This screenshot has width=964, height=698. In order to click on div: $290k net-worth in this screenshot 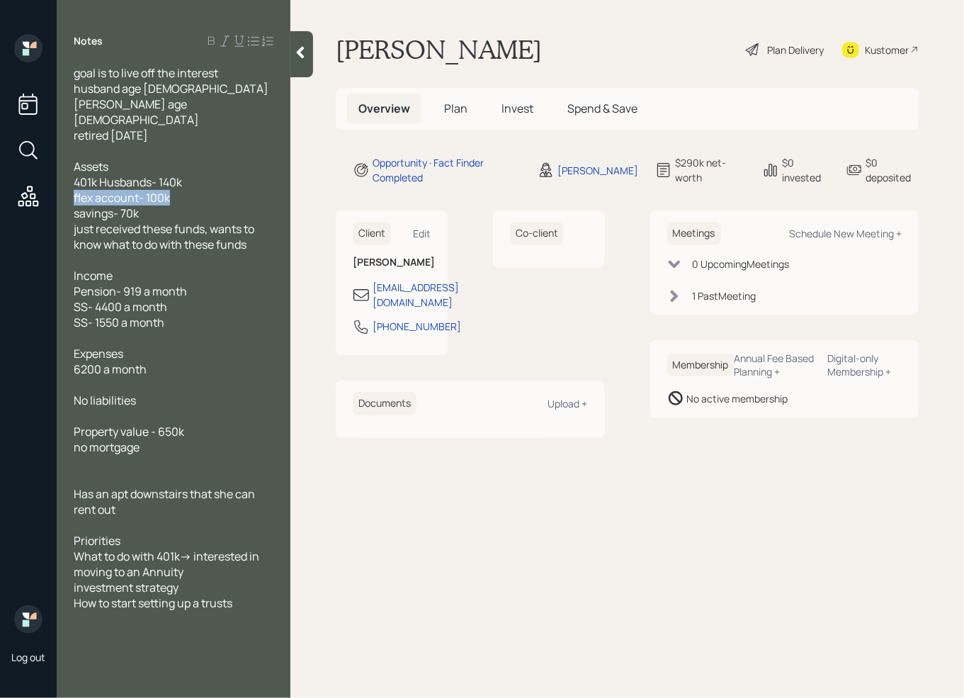, I will do `click(710, 170)`.